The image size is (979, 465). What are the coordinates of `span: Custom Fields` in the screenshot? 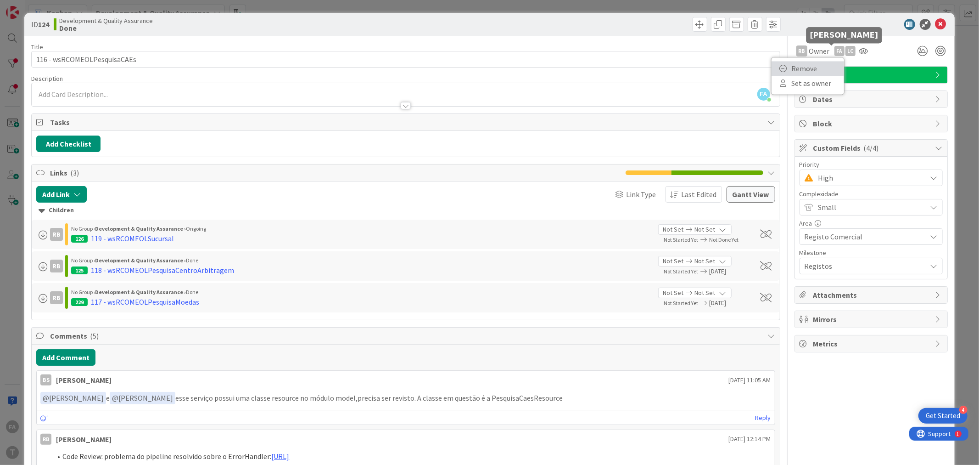 It's located at (872, 148).